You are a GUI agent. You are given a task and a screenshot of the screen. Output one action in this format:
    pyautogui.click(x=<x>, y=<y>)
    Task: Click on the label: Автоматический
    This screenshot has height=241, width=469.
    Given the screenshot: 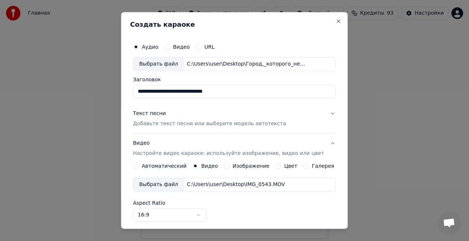 What is the action you would take?
    pyautogui.click(x=164, y=166)
    